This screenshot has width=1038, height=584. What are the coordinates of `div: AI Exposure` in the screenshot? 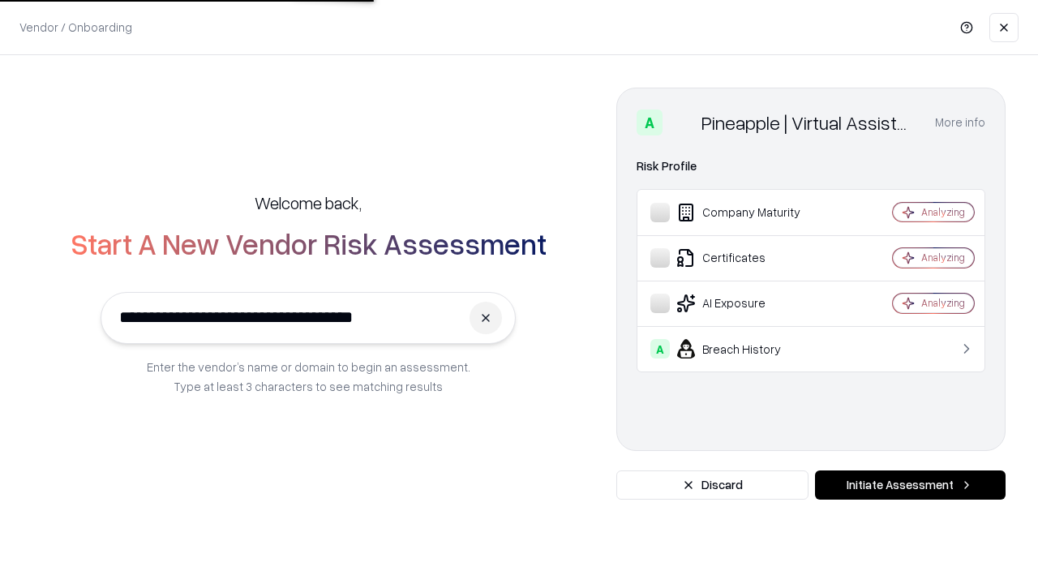 It's located at (747, 303).